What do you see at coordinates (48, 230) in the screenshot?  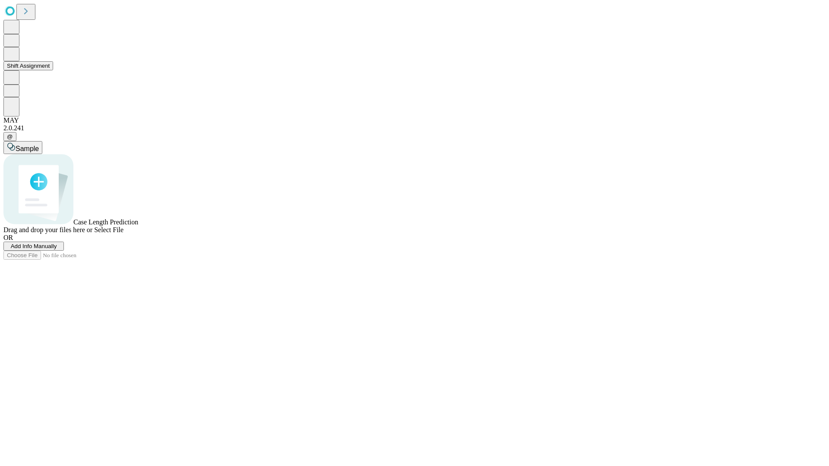 I see `span: Drag and drop your files here or` at bounding box center [48, 230].